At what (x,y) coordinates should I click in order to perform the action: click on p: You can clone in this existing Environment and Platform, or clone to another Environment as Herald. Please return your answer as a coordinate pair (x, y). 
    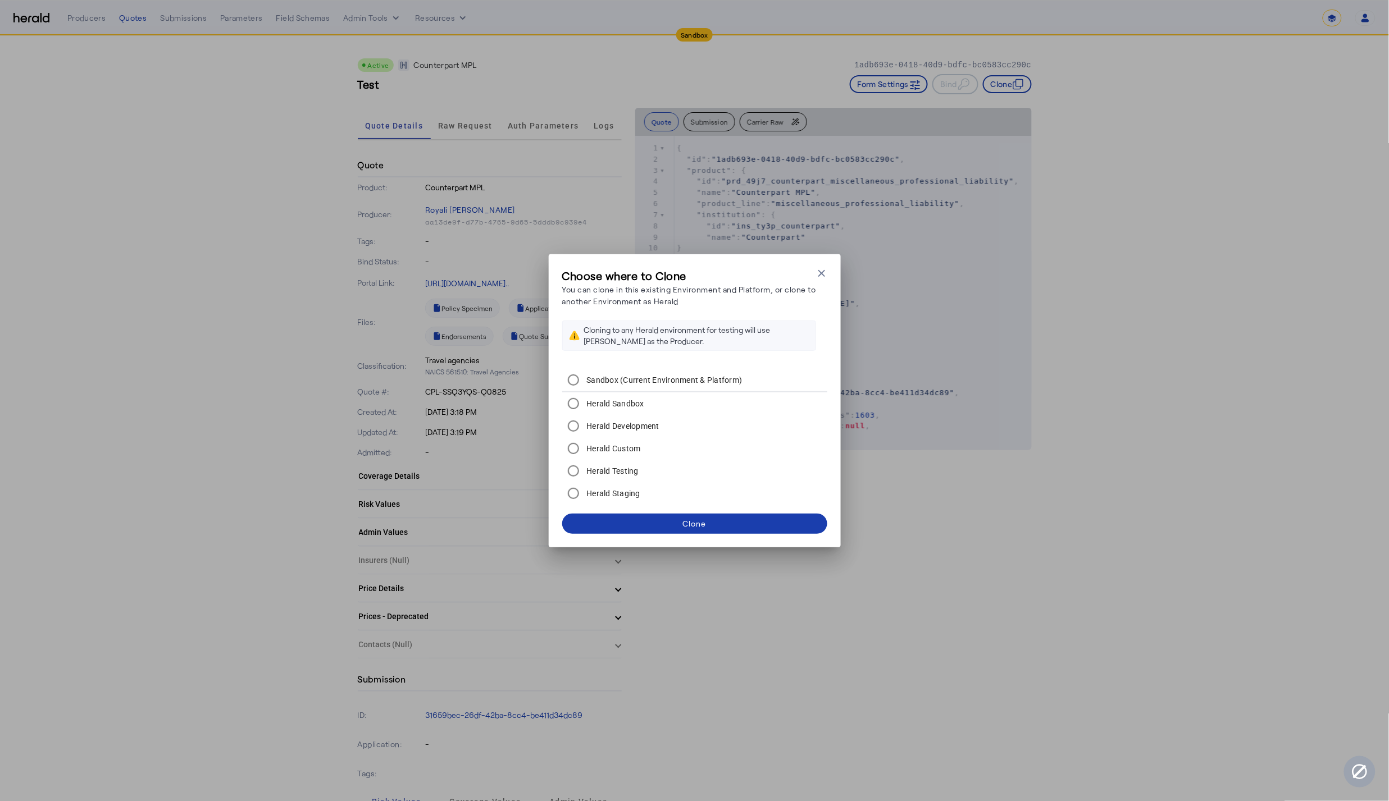
    Looking at the image, I should click on (689, 295).